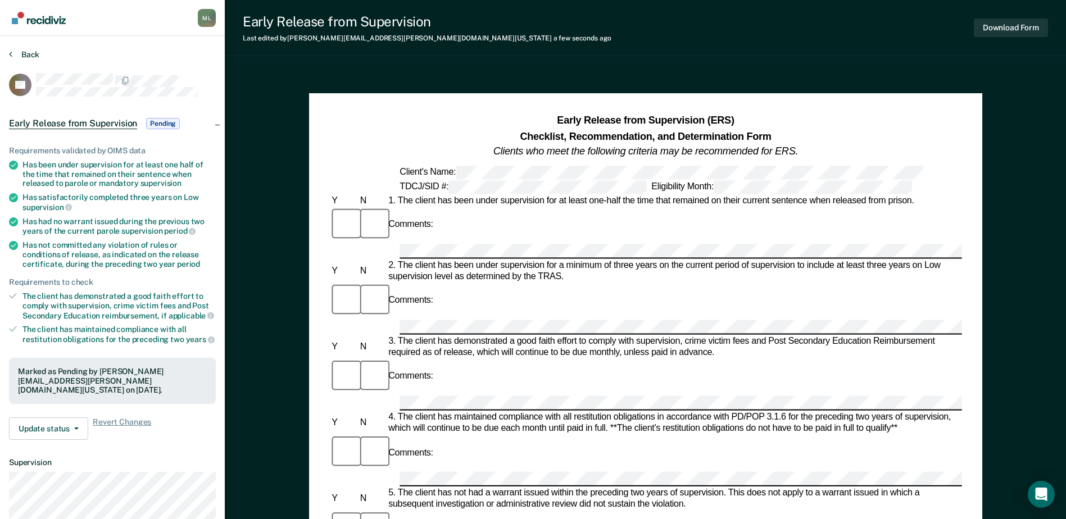 This screenshot has width=1066, height=519. What do you see at coordinates (1041, 494) in the screenshot?
I see `div: Open Intercom Messenger` at bounding box center [1041, 494].